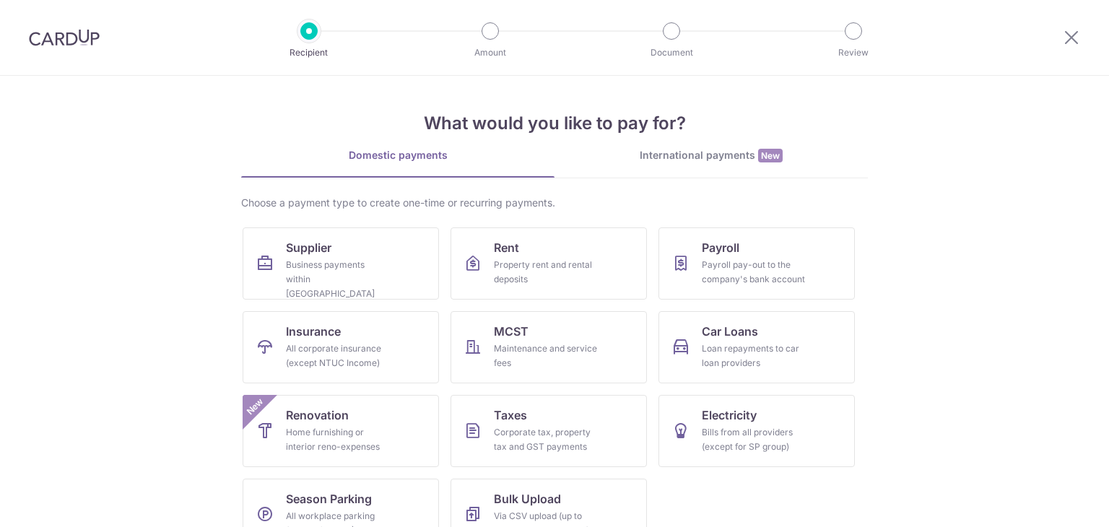  What do you see at coordinates (555, 123) in the screenshot?
I see `h4: What would you like to pay for?` at bounding box center [555, 123].